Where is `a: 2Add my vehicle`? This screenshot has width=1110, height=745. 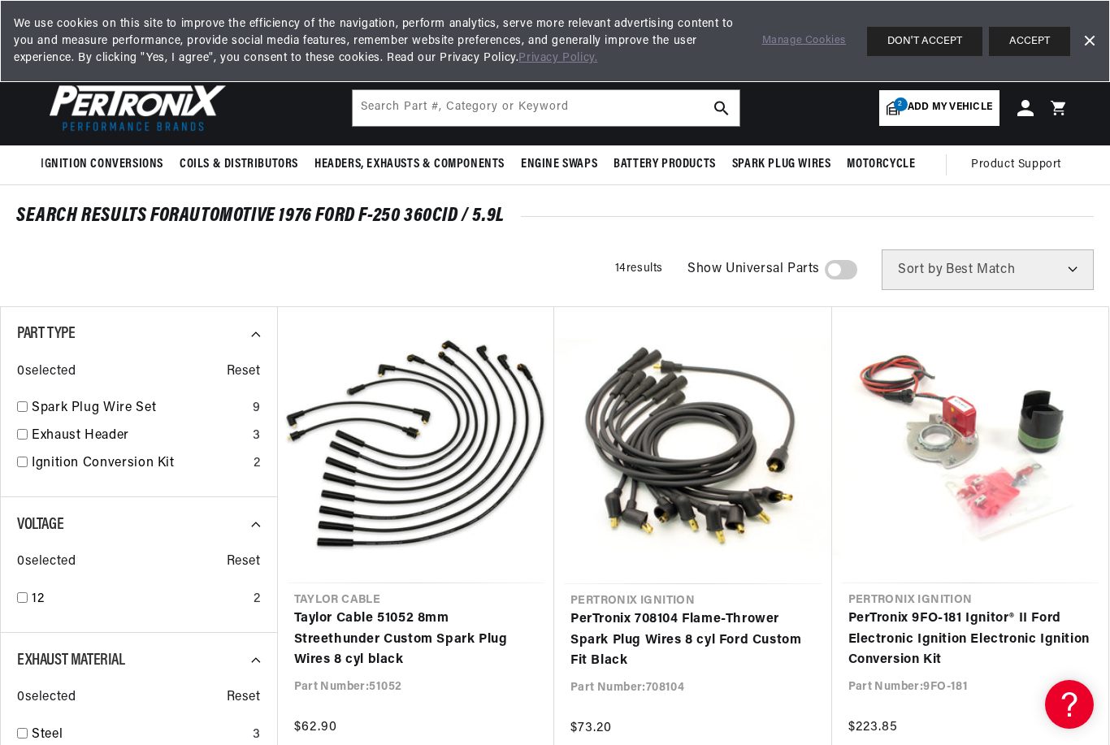
a: 2Add my vehicle is located at coordinates (939, 108).